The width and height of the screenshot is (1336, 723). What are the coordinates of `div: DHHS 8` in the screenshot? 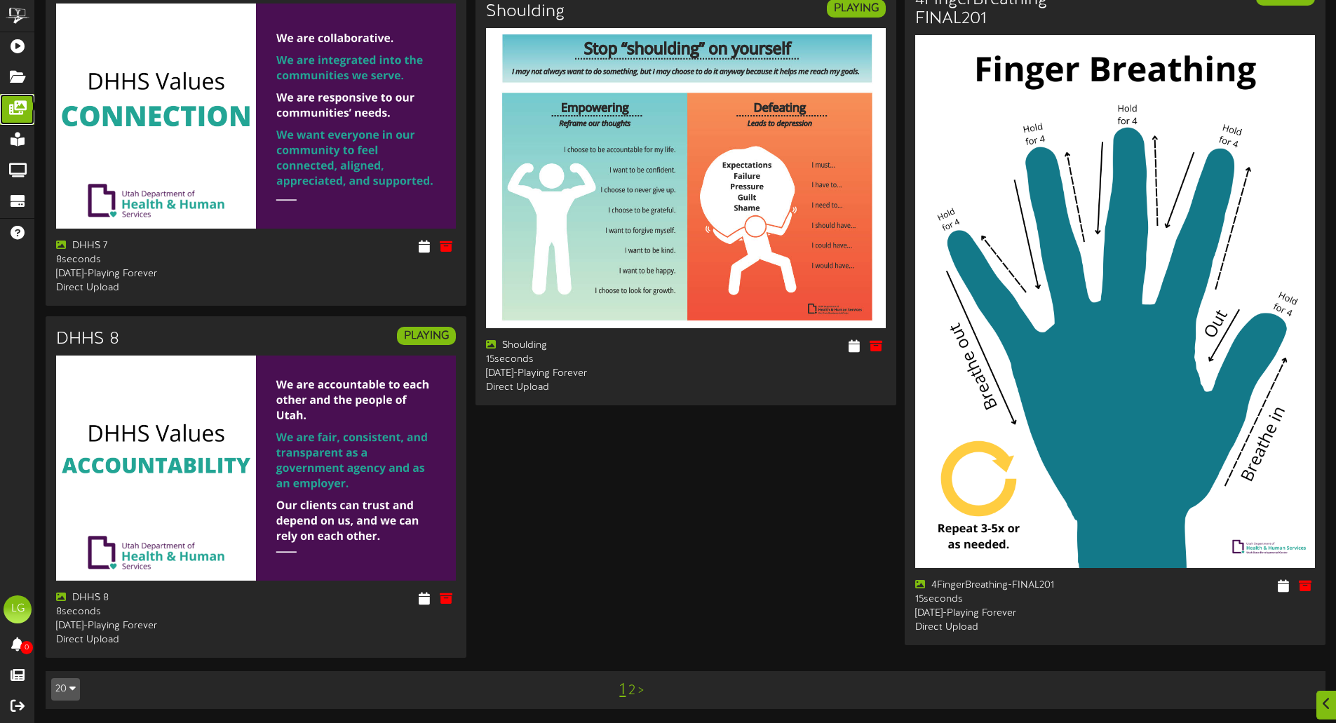 It's located at (151, 598).